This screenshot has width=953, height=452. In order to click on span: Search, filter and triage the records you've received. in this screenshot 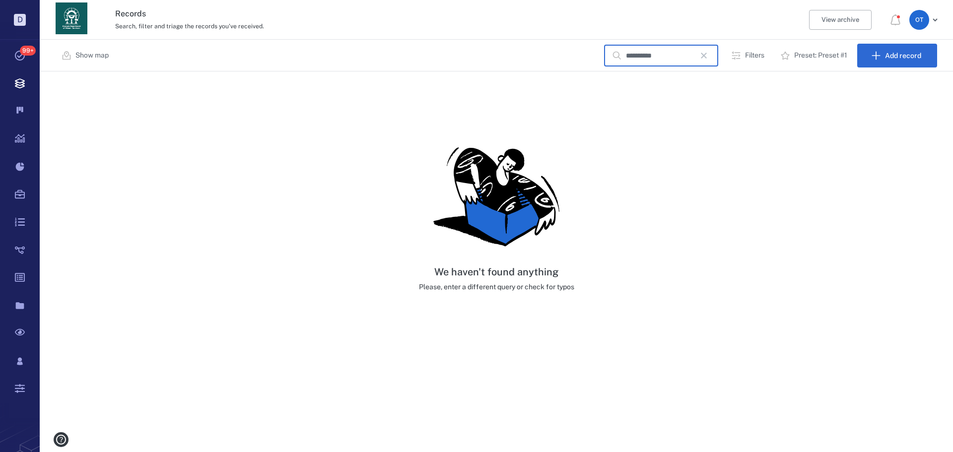, I will do `click(190, 26)`.